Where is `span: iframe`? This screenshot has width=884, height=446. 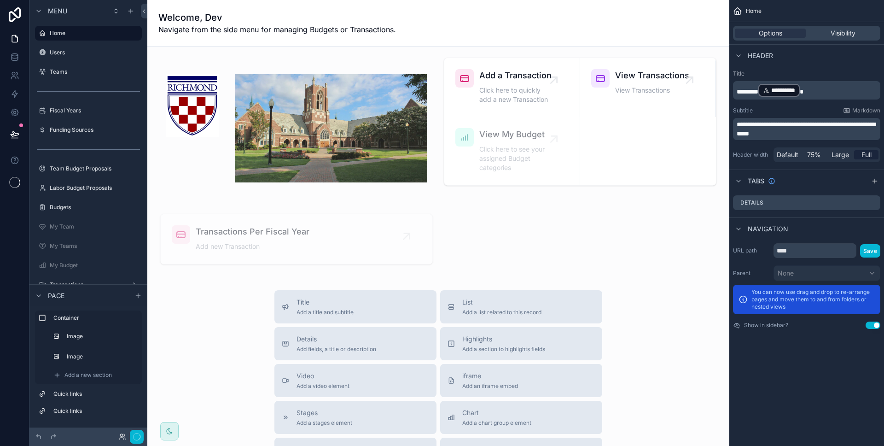
span: iframe is located at coordinates (490, 376).